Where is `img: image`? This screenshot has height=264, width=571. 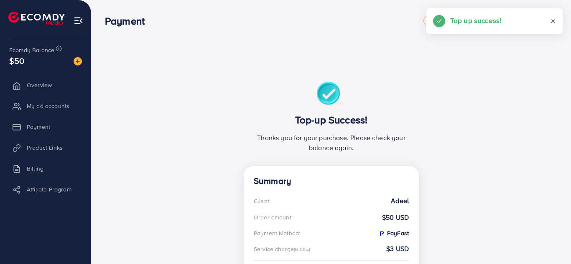
img: image is located at coordinates (78, 61).